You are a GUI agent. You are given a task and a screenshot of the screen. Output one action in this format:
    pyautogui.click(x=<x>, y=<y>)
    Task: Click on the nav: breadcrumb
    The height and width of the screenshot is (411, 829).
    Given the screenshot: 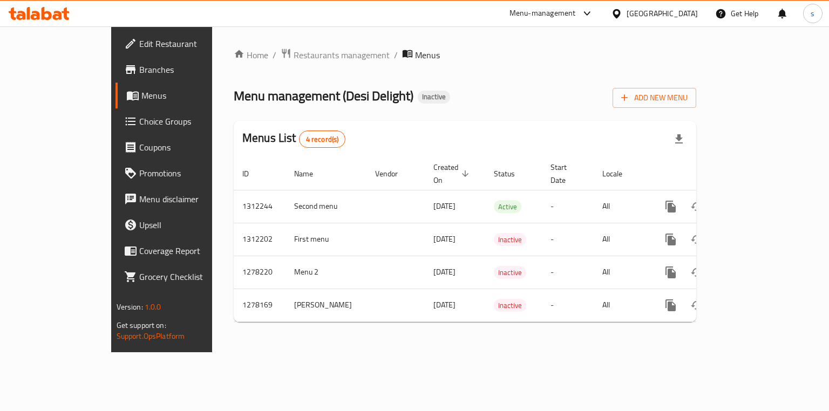 What is the action you would take?
    pyautogui.click(x=465, y=55)
    